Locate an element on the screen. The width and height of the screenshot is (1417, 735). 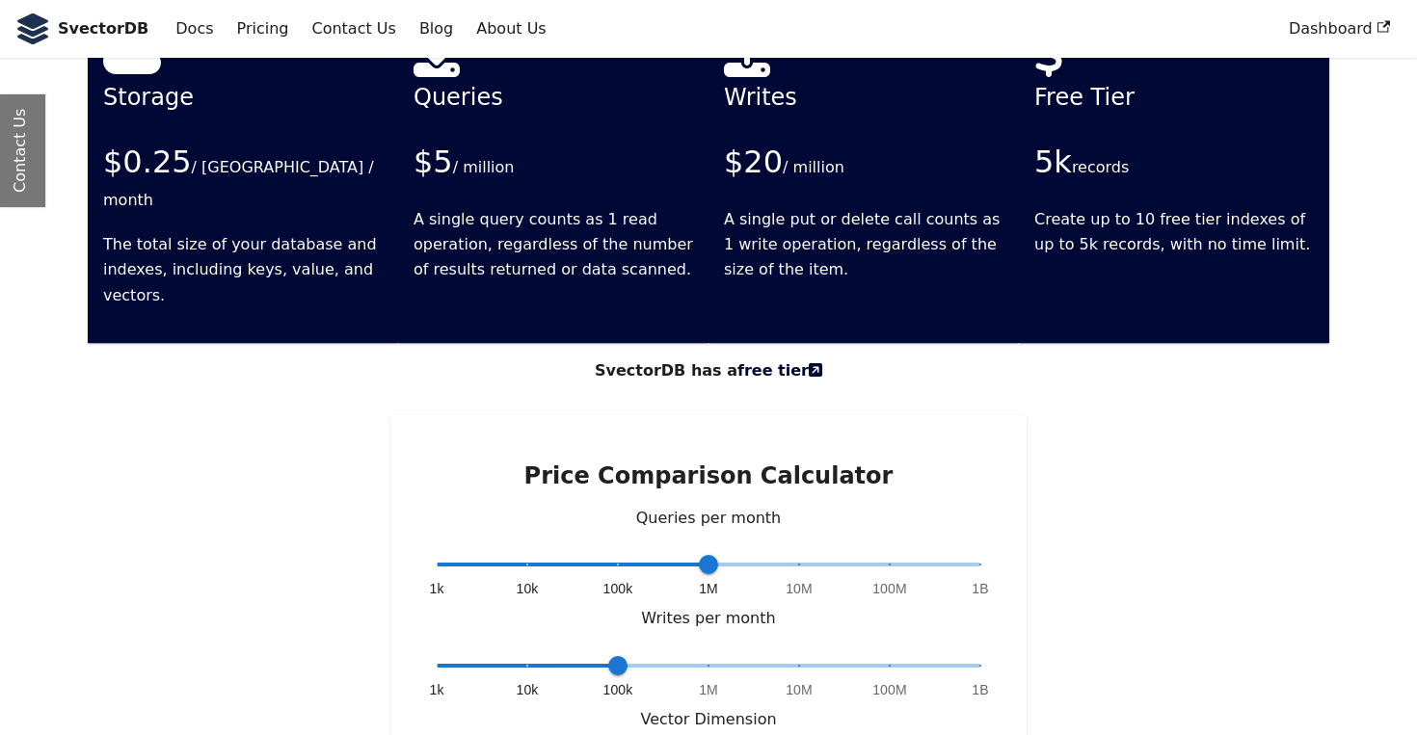
a: Dashboard is located at coordinates (1339, 29).